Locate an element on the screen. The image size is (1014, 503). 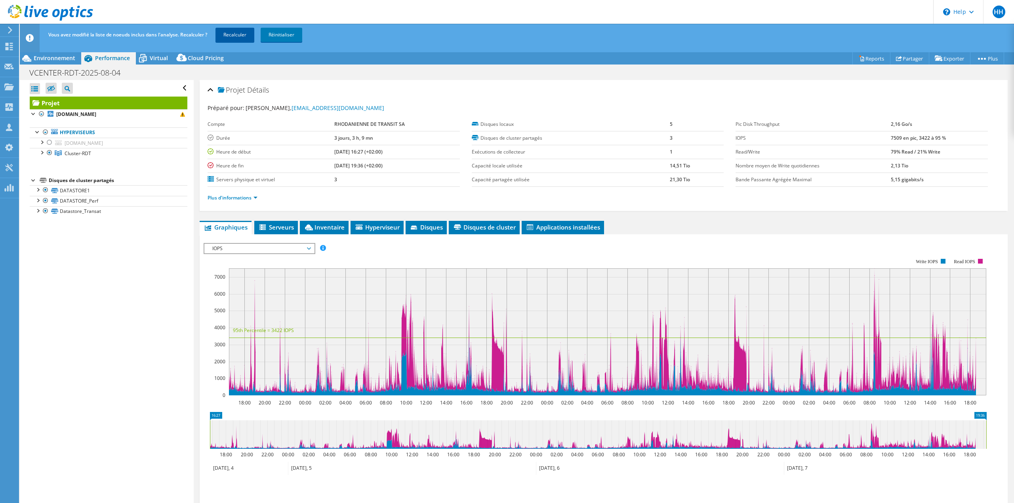
b: 21,30 Tio is located at coordinates (680, 179).